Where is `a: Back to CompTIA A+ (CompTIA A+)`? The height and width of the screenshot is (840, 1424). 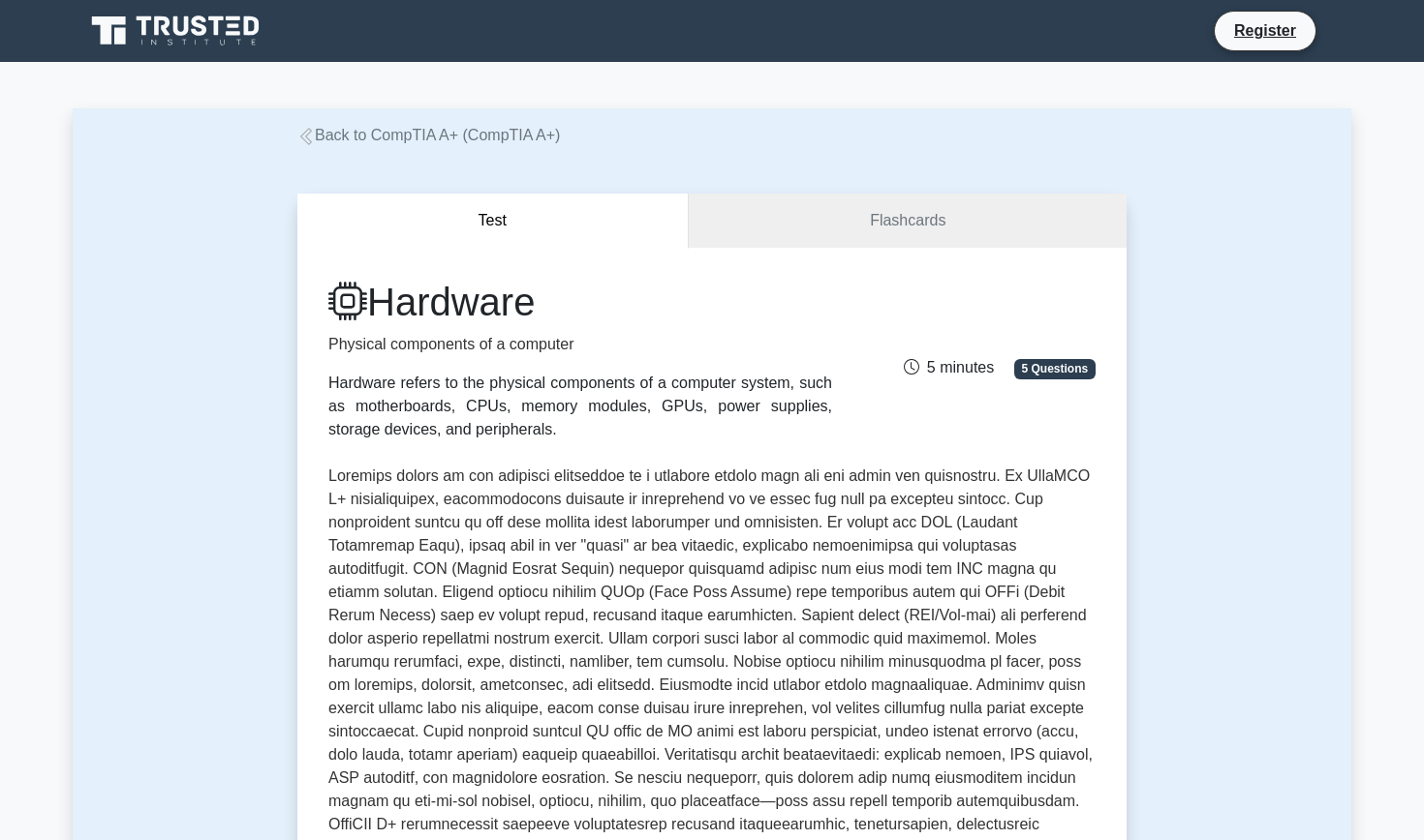
a: Back to CompTIA A+ (CompTIA A+) is located at coordinates (428, 135).